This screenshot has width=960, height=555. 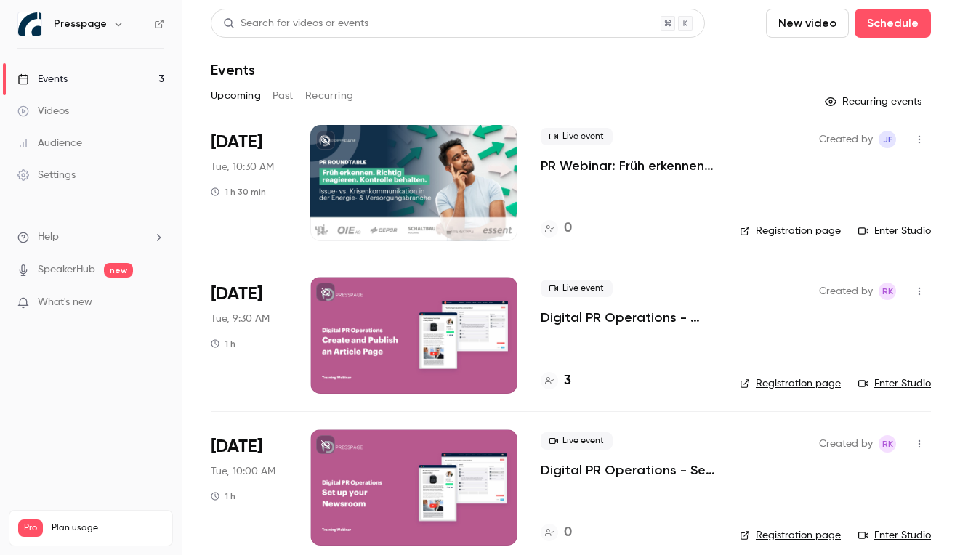 What do you see at coordinates (108, 529) in the screenshot?
I see `span: Plan usage` at bounding box center [108, 529].